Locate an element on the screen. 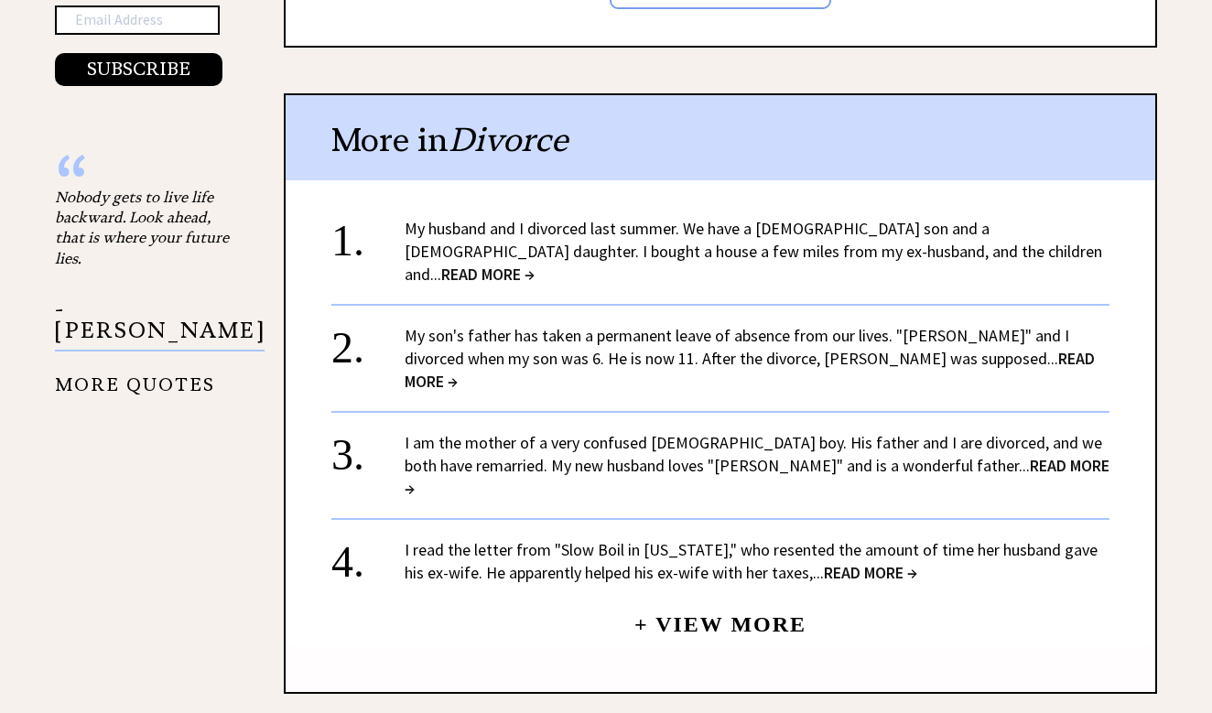 The width and height of the screenshot is (1212, 713). div: Nobody gets to live life backward. Look ahead, that is where your future lies. is located at coordinates (146, 228).